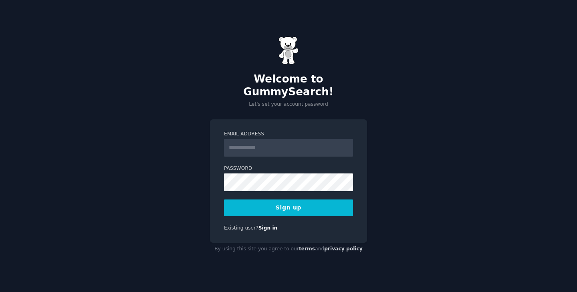  I want to click on h2: Welcome to GummySearch!, so click(288, 85).